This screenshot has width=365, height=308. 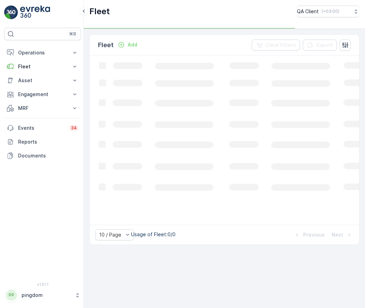 What do you see at coordinates (42, 81) in the screenshot?
I see `button: Asset` at bounding box center [42, 81].